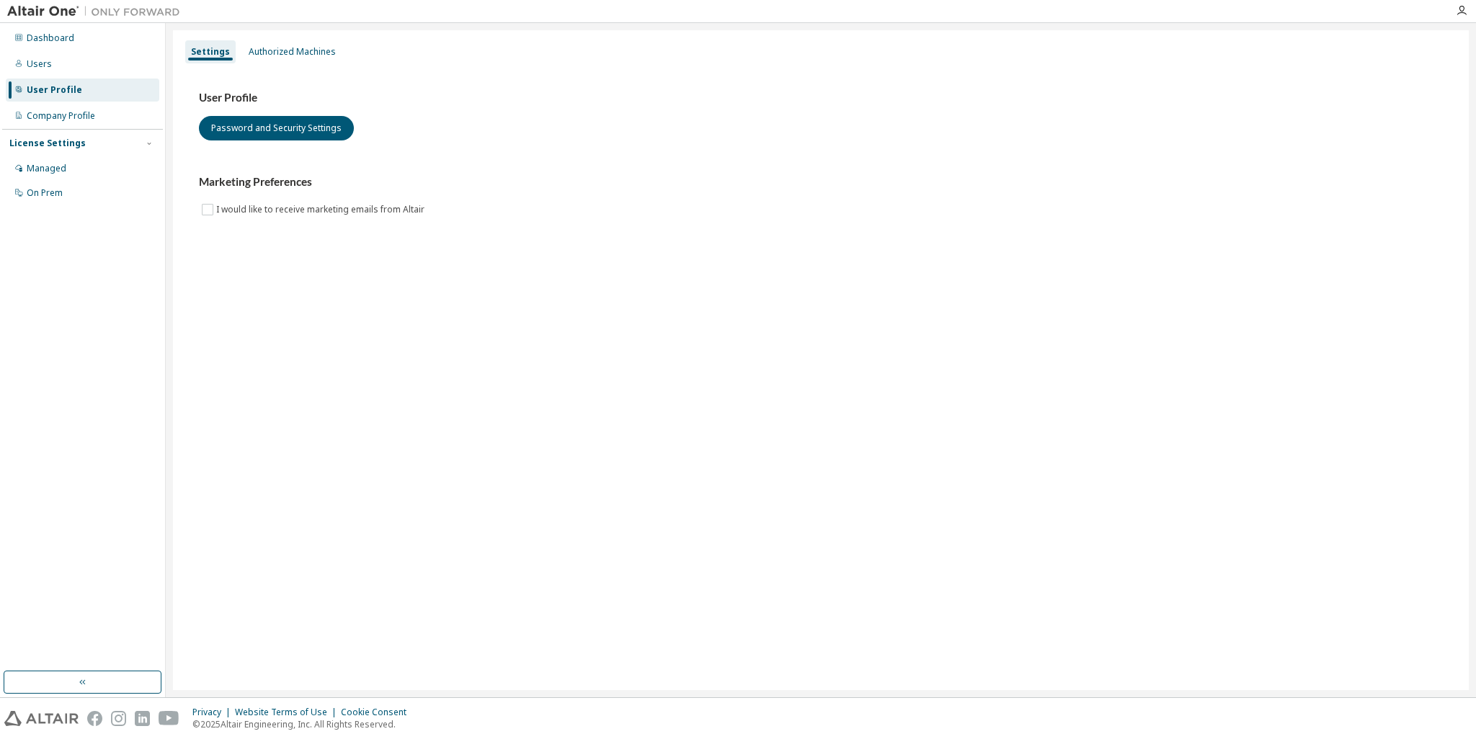  Describe the element at coordinates (118, 719) in the screenshot. I see `img: instagram.svg` at that location.